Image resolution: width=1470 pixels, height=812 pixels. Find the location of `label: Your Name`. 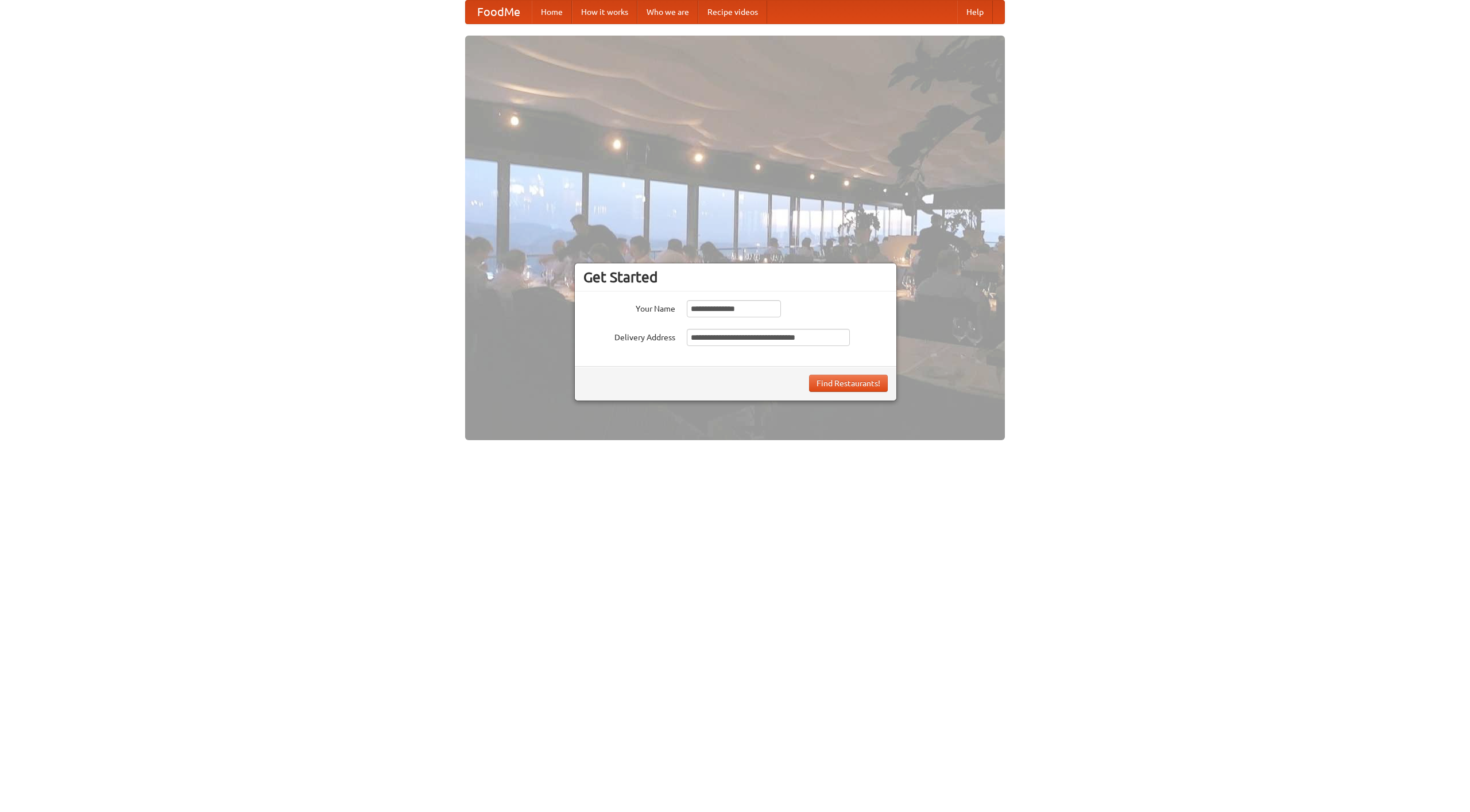

label: Your Name is located at coordinates (629, 307).